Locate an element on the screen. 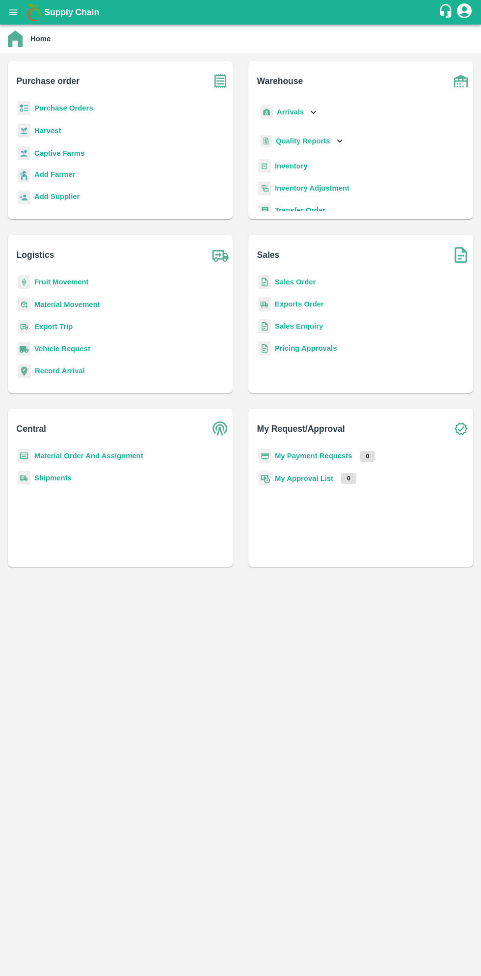 The width and height of the screenshot is (481, 976). b: Vehicle Request is located at coordinates (62, 349).